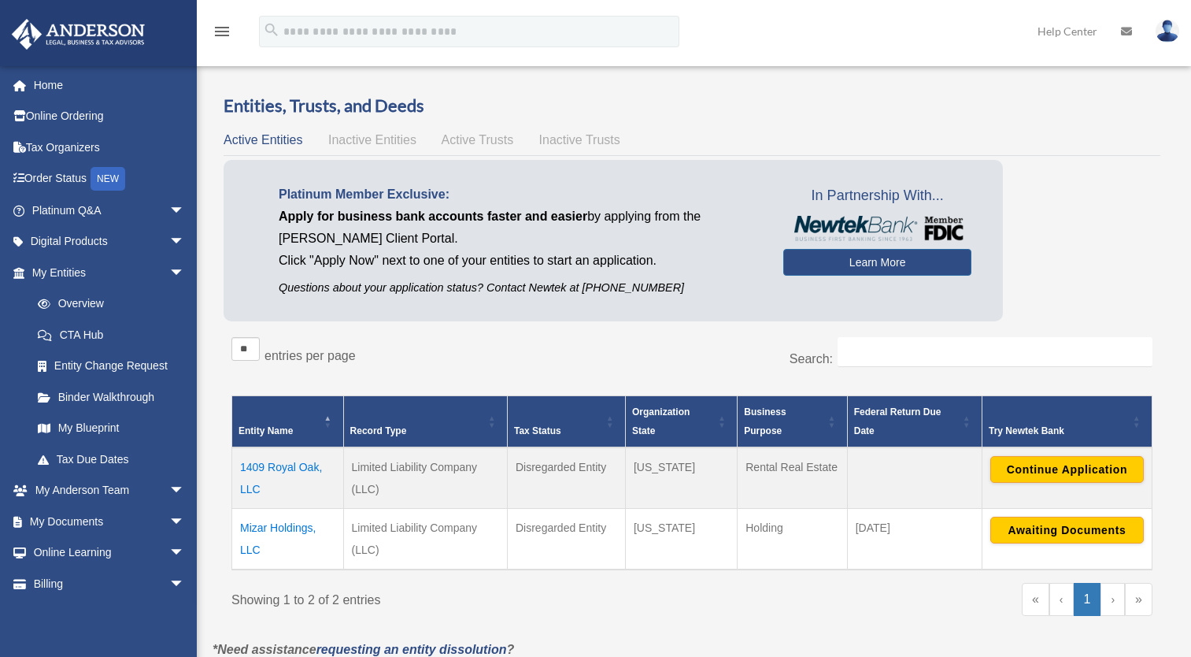  I want to click on span: Inactive Entities, so click(372, 139).